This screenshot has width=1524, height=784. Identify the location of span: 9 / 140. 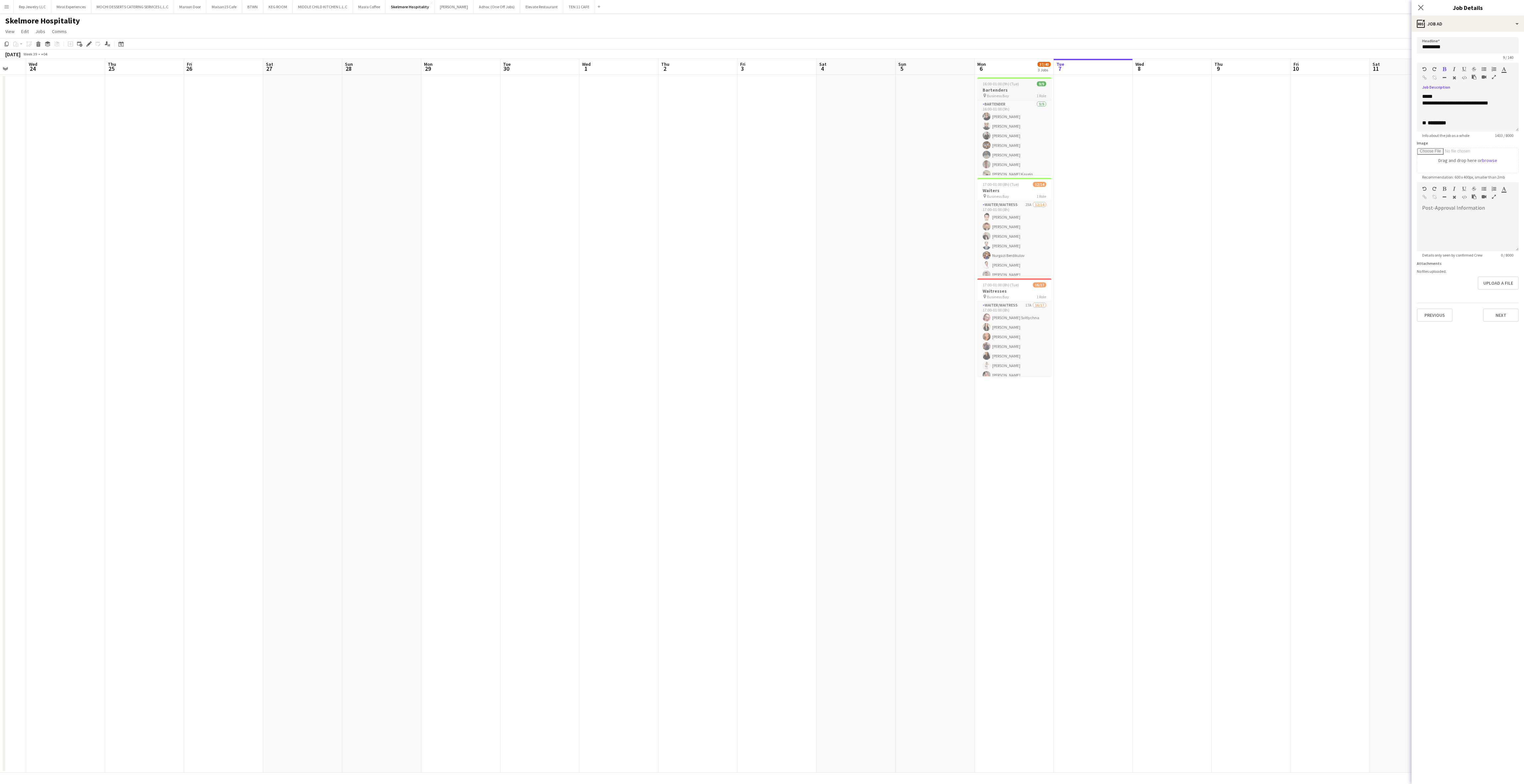
(1508, 57).